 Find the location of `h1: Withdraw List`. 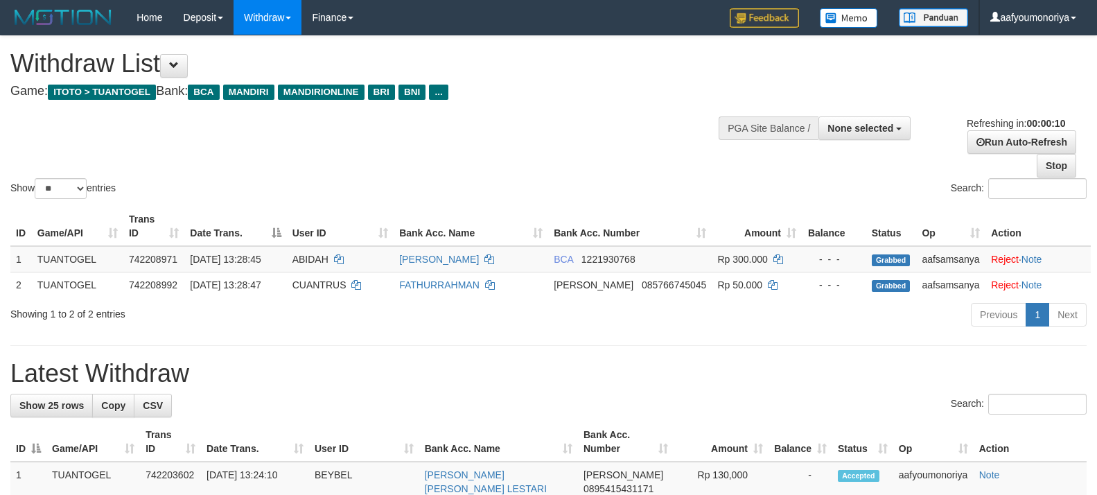

h1: Withdraw List is located at coordinates (364, 64).